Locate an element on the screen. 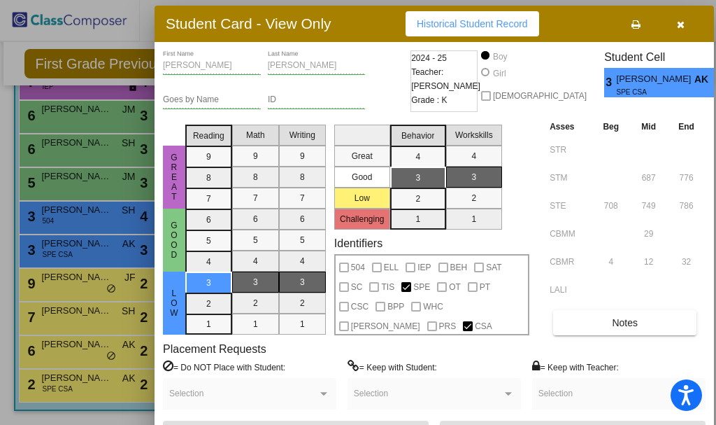 The height and width of the screenshot is (425, 716). span: CSC is located at coordinates (360, 306).